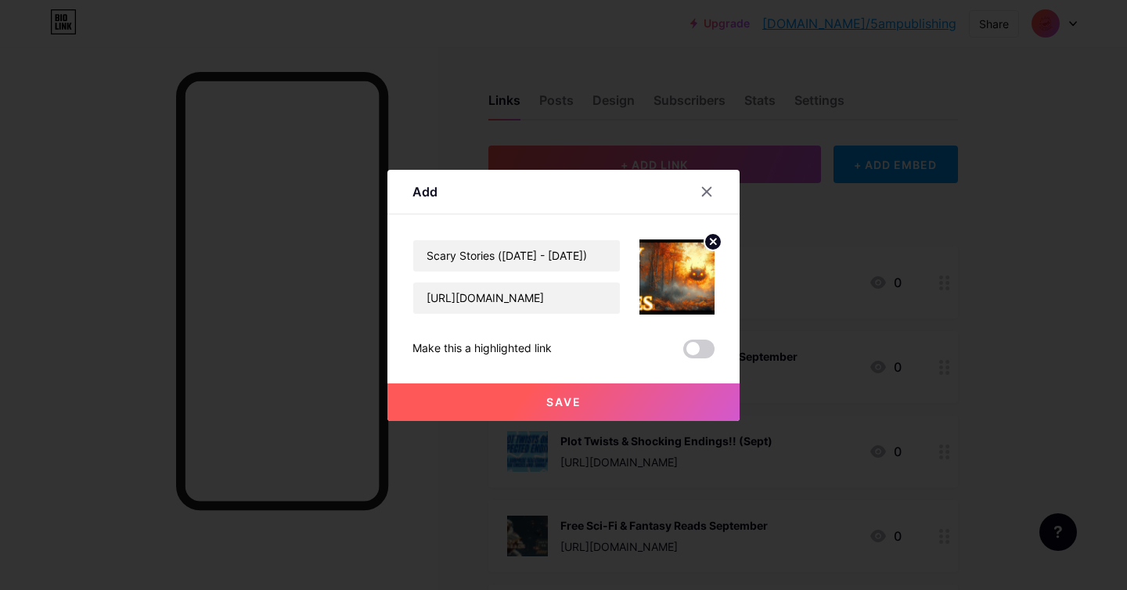 The width and height of the screenshot is (1127, 590). What do you see at coordinates (677, 277) in the screenshot?
I see `img: link_thumbnail` at bounding box center [677, 277].